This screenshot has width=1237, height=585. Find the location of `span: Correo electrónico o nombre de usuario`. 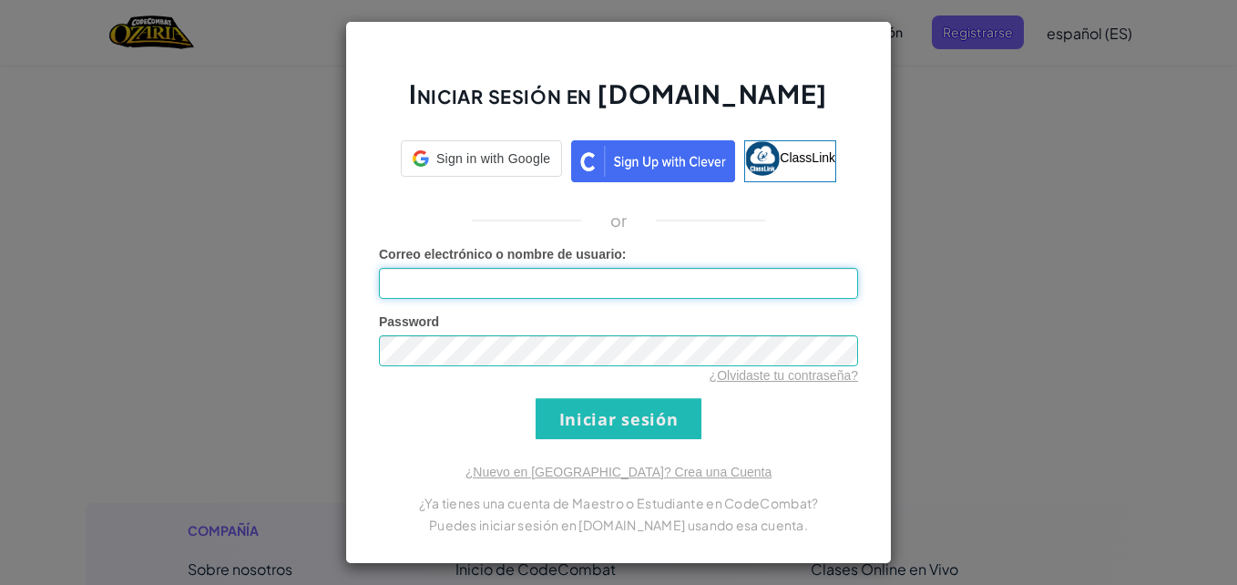

span: Correo electrónico o nombre de usuario is located at coordinates (500, 254).